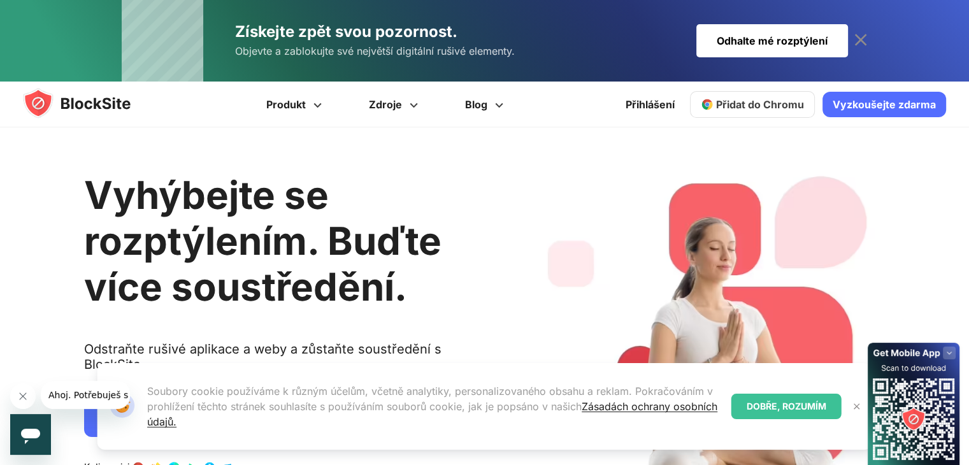 This screenshot has height=465, width=969. I want to click on font: Soubory cookie používáme k různým účelům, včetně analytiky, personalizovaného obsahu a reklam. Po..., so click(430, 399).